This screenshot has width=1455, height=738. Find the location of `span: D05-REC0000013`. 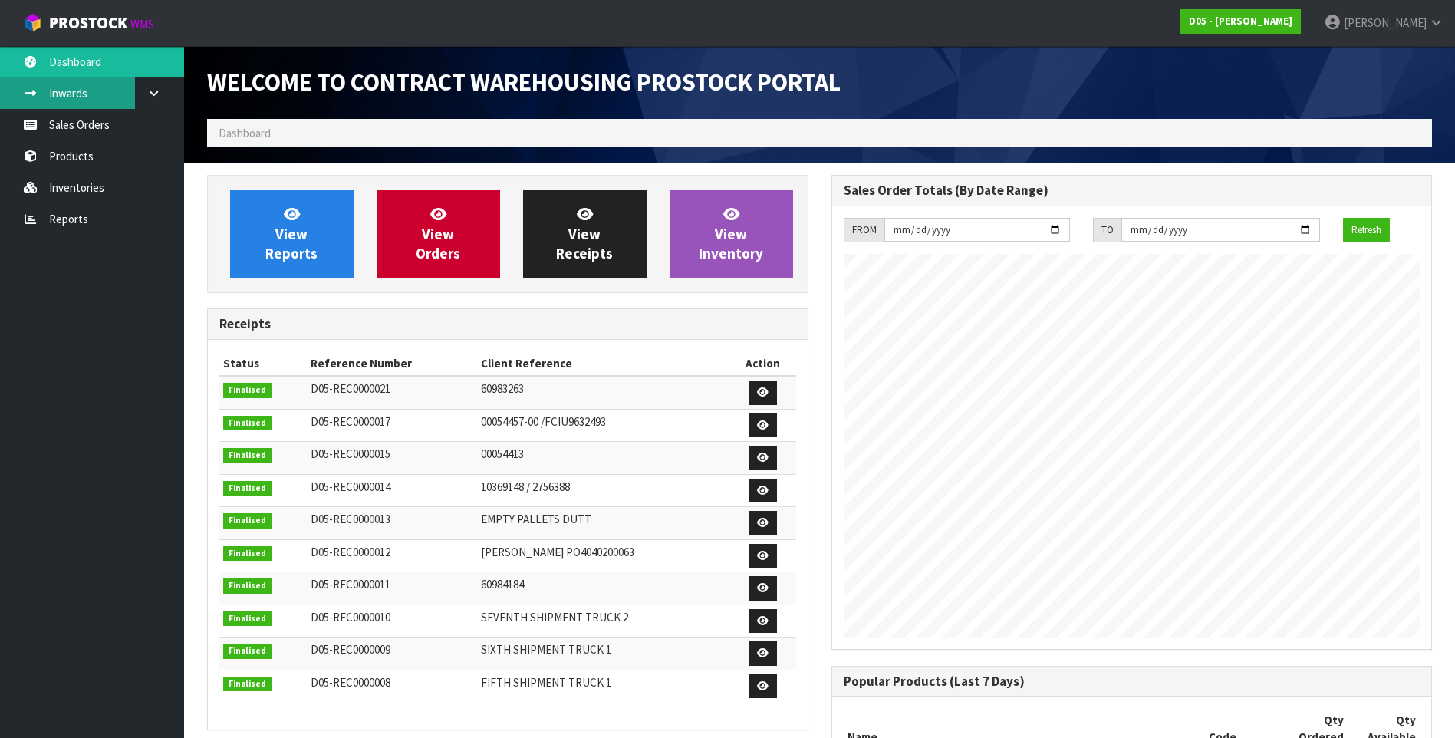

span: D05-REC0000013 is located at coordinates (350, 518).